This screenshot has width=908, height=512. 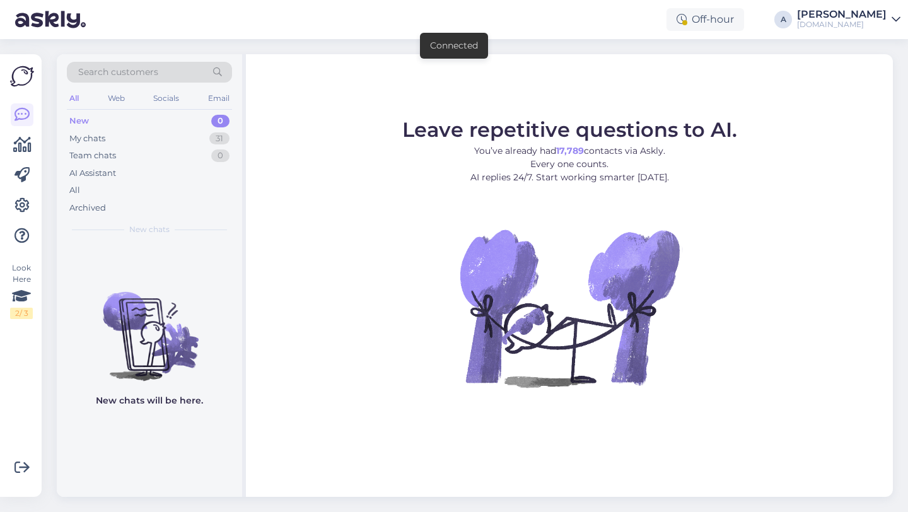 What do you see at coordinates (87, 139) in the screenshot?
I see `div: My chats` at bounding box center [87, 139].